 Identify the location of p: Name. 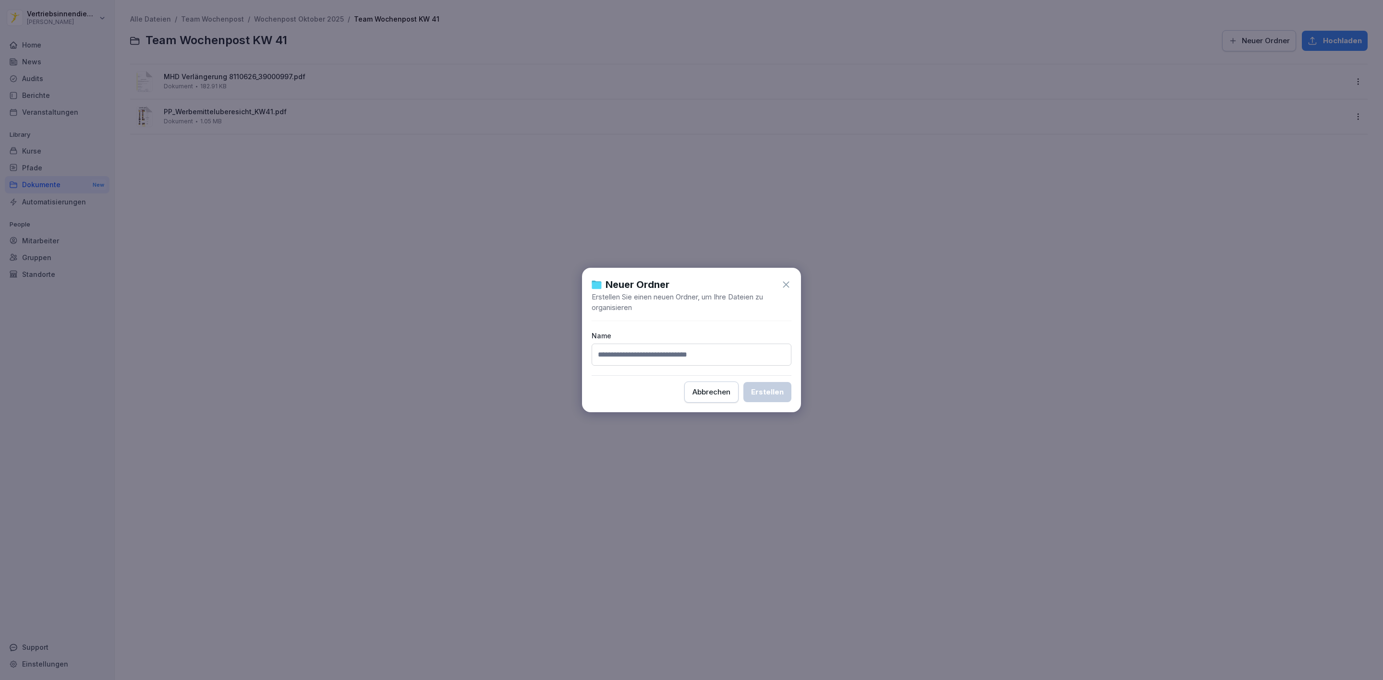
(691, 336).